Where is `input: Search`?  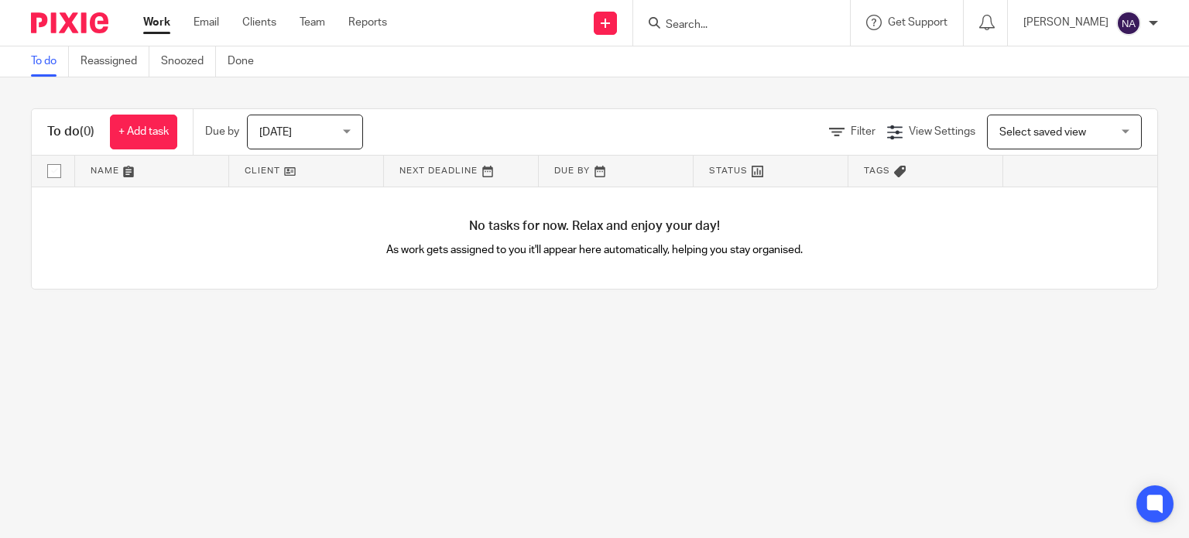 input: Search is located at coordinates (734, 26).